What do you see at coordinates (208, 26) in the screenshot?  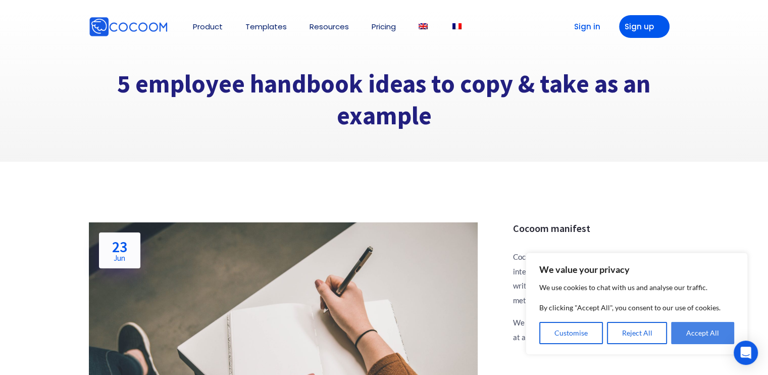 I see `a: Product` at bounding box center [208, 26].